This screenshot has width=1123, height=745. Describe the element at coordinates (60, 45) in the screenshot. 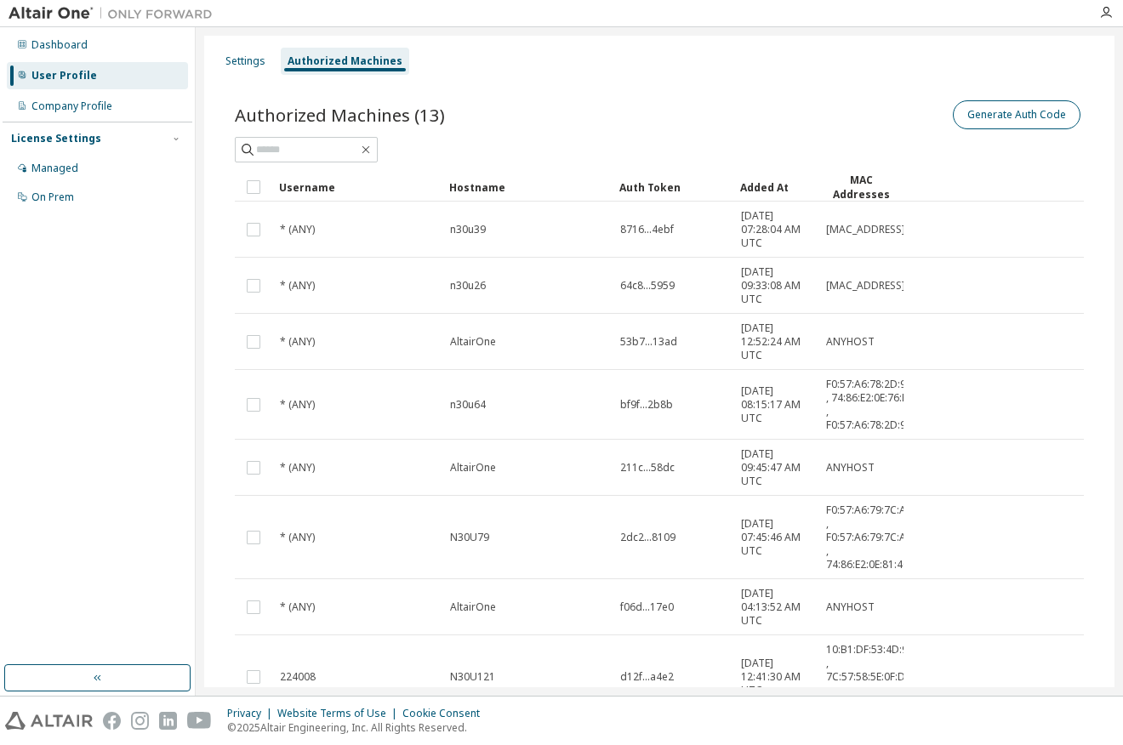

I see `div: Dashboard` at that location.